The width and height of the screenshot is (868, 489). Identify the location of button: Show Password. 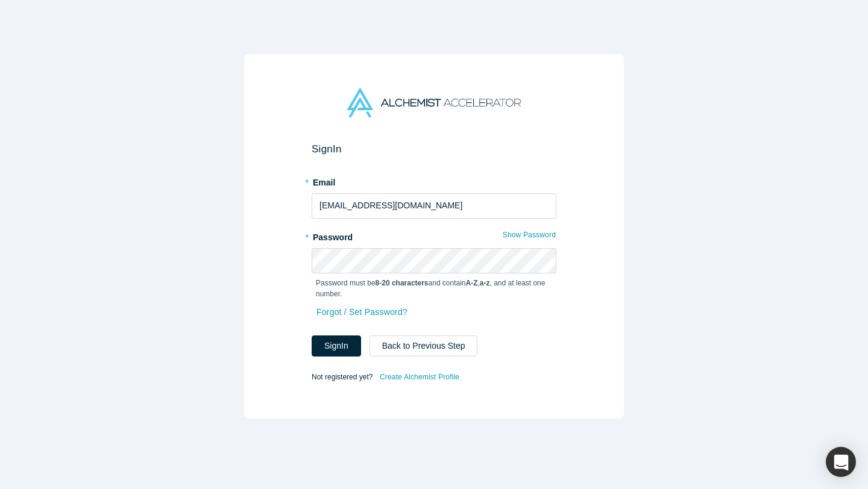
(529, 235).